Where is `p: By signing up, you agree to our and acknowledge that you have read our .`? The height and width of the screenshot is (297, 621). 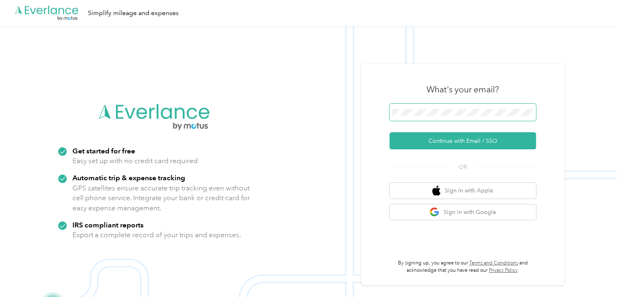 p: By signing up, you agree to our and acknowledge that you have read our . is located at coordinates (462, 266).